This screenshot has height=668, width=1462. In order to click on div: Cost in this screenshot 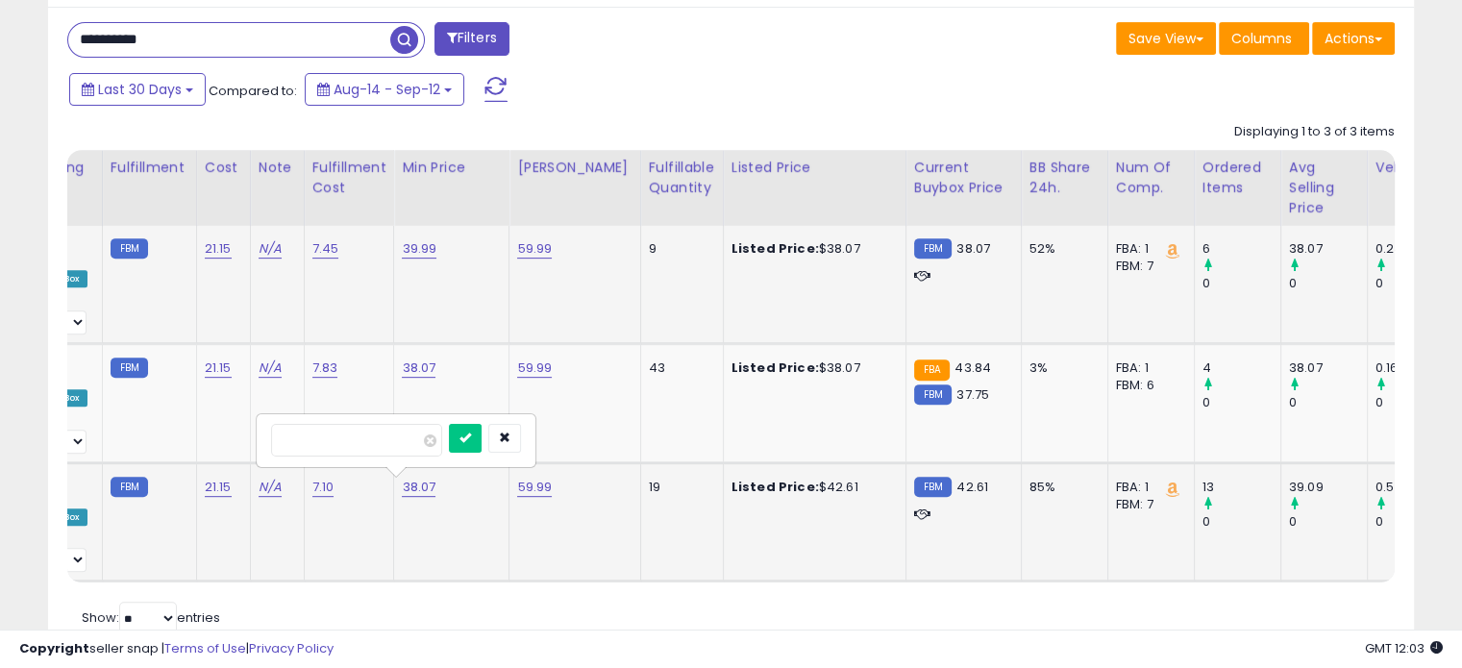, I will do `click(223, 167)`.